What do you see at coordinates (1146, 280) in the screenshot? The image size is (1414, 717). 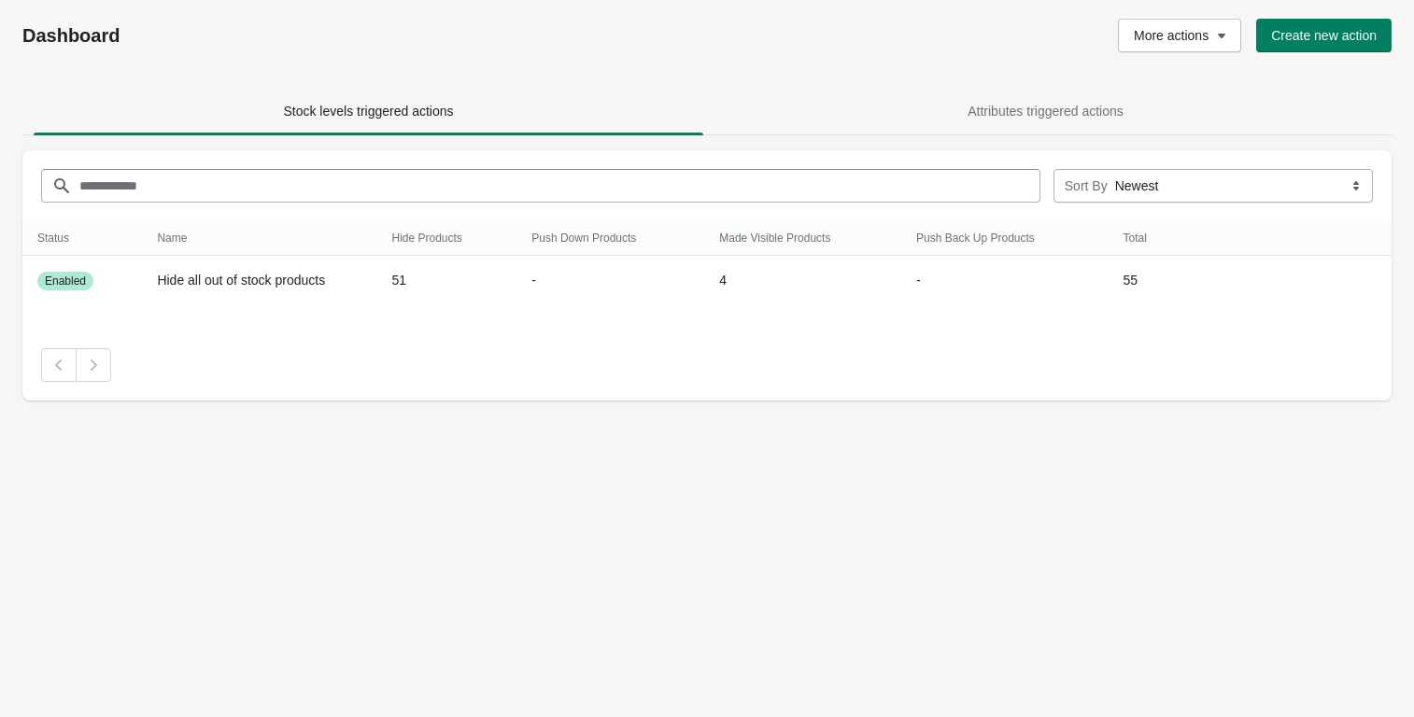 I see `td: 55` at bounding box center [1146, 280].